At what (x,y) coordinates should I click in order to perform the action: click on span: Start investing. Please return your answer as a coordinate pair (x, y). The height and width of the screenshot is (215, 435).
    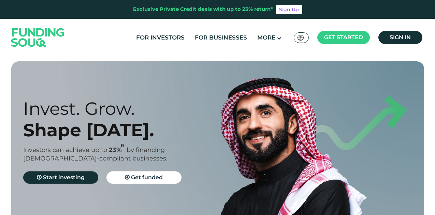
    Looking at the image, I should click on (64, 177).